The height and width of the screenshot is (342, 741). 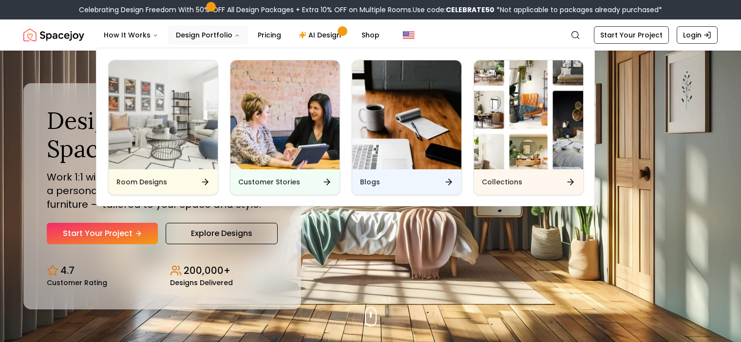 What do you see at coordinates (208, 35) in the screenshot?
I see `button: Design Portfolio` at bounding box center [208, 35].